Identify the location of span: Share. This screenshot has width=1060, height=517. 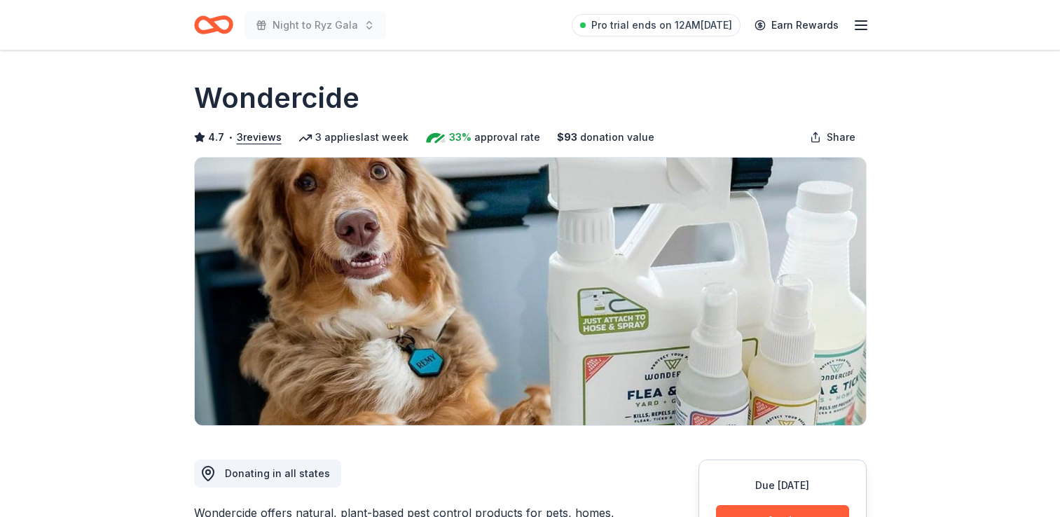
(841, 137).